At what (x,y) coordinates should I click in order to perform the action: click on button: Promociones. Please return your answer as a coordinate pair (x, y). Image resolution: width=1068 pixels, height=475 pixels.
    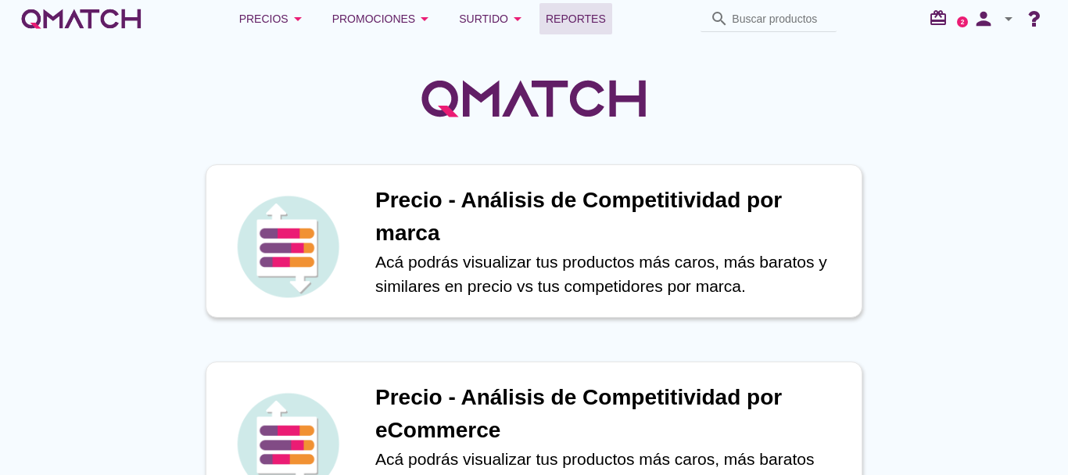
    Looking at the image, I should click on (383, 19).